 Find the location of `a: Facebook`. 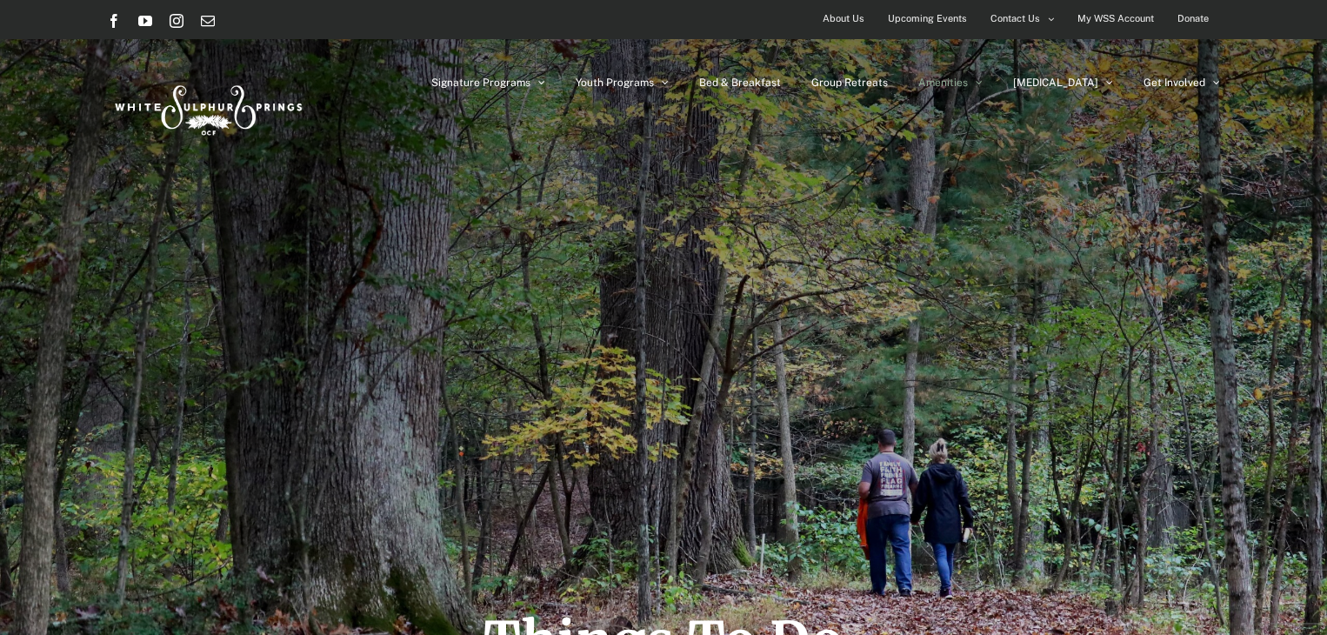

a: Facebook is located at coordinates (114, 21).